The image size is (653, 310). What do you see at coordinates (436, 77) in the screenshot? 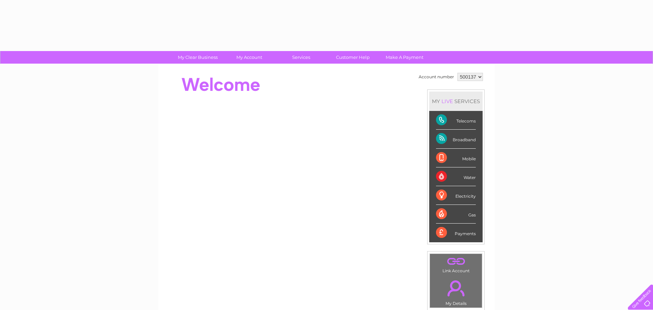
I see `td: Account number` at bounding box center [436, 77].